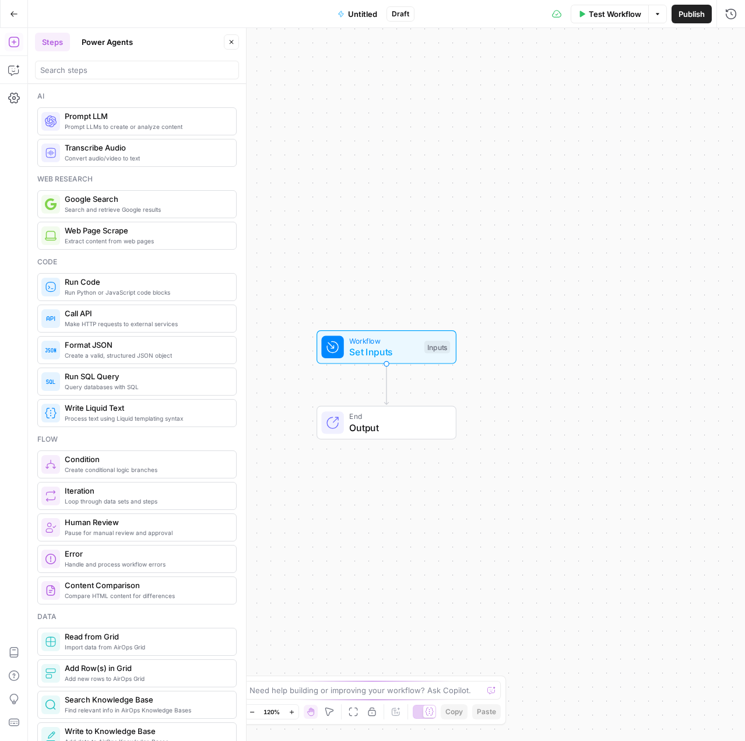  Describe the element at coordinates (437, 347) in the screenshot. I see `div: Inputs` at that location.